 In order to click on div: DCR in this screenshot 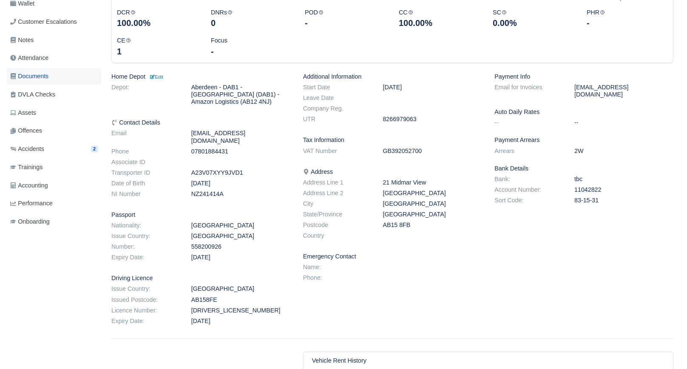, I will do `click(157, 18)`.